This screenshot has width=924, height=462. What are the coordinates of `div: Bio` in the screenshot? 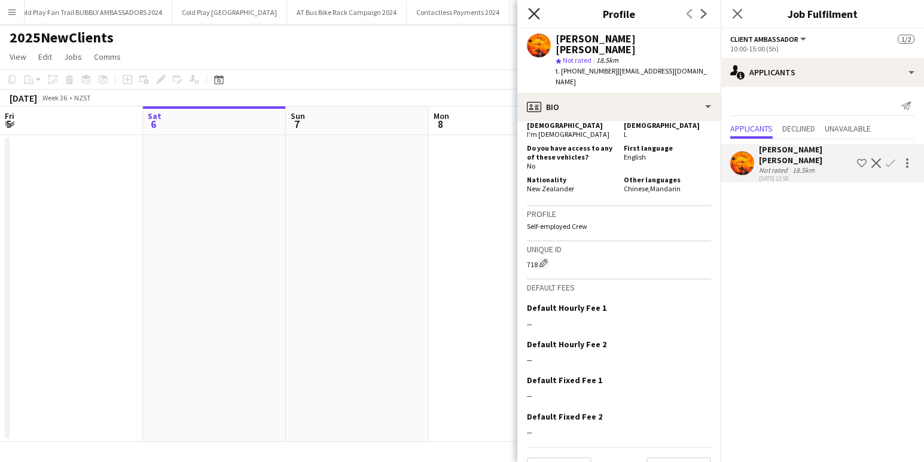 It's located at (619, 107).